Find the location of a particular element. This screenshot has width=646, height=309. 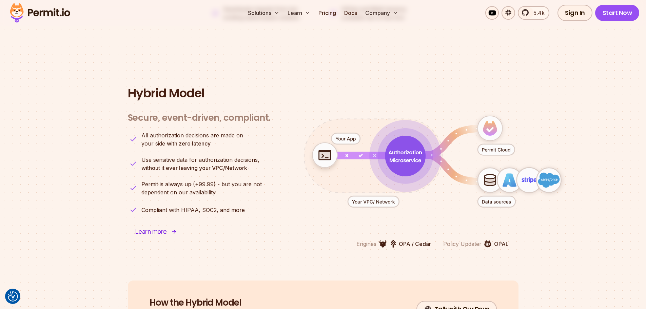

button: Consent Preferences is located at coordinates (13, 296).